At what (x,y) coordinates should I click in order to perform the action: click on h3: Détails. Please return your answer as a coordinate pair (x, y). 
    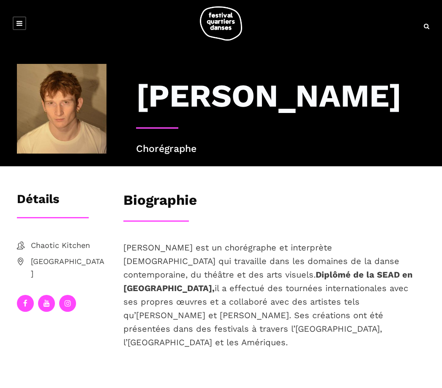
    Looking at the image, I should click on (38, 202).